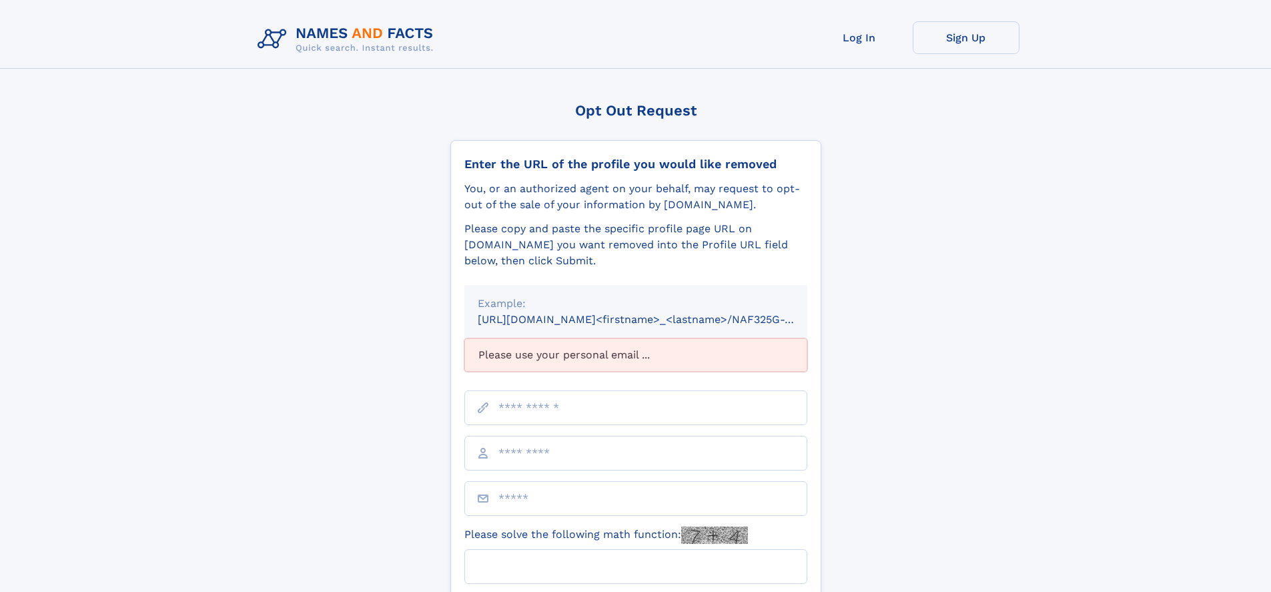 The image size is (1271, 592). What do you see at coordinates (636, 110) in the screenshot?
I see `div: Opt Out Request` at bounding box center [636, 110].